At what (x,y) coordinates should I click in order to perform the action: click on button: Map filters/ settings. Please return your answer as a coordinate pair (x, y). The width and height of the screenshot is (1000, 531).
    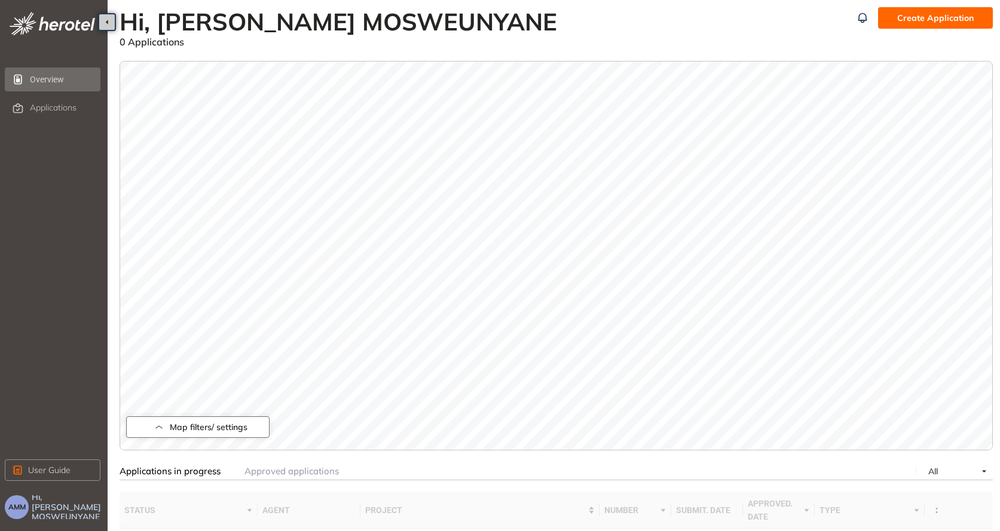
    Looking at the image, I should click on (198, 427).